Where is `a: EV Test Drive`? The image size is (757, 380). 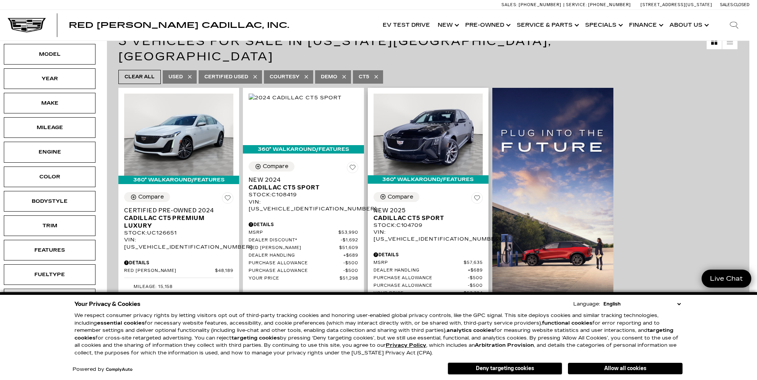
a: EV Test Drive is located at coordinates (406, 25).